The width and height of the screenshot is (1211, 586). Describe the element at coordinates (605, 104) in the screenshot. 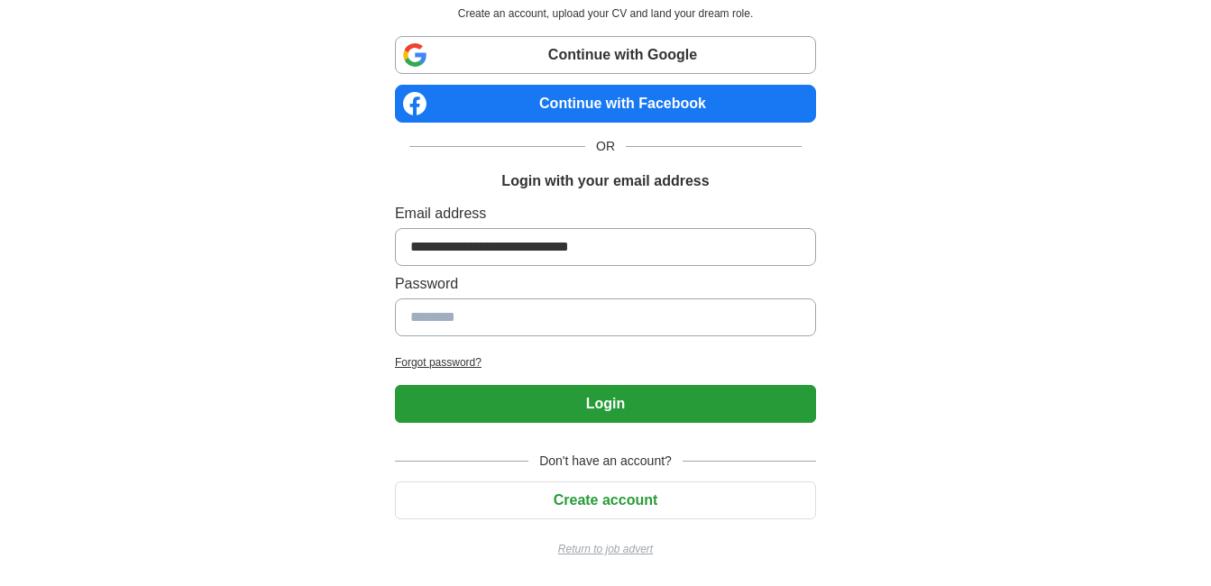

I see `a: Continue with Facebook` at that location.